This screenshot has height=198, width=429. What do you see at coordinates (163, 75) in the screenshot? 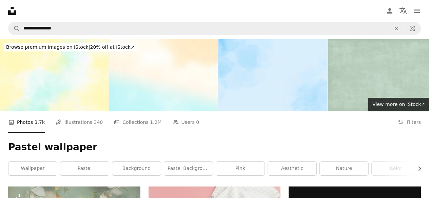
I see `img: Blue Sky Yellow Pastel Light Abstract Background Texture Nature Summer Landscapte Sun Cloud Beaut...` at bounding box center [163, 75].